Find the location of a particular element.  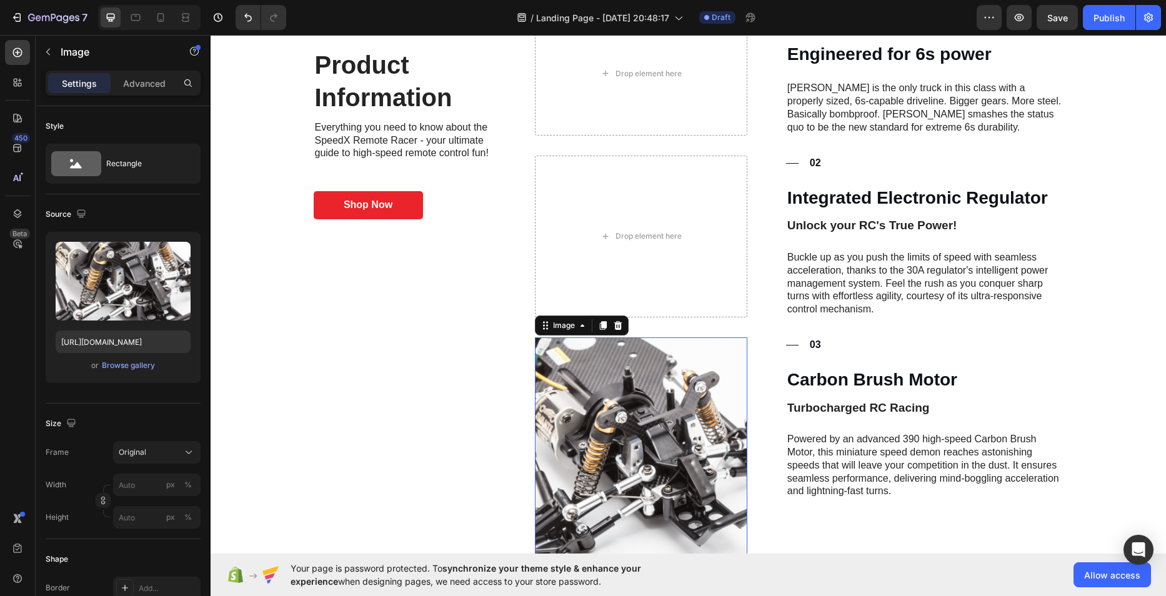

button: Publish is located at coordinates (1109, 17).